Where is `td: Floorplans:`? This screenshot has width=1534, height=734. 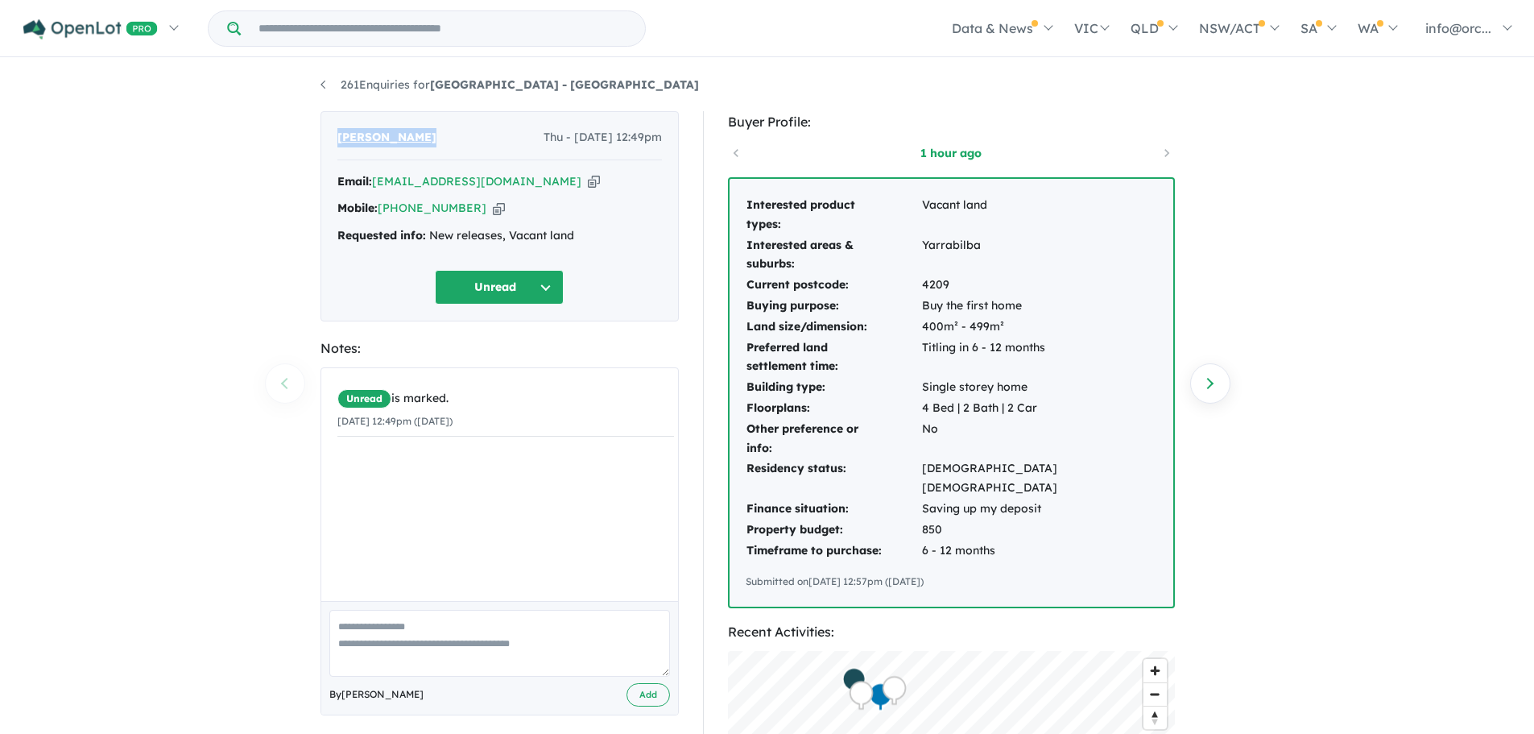 td: Floorplans: is located at coordinates (834, 408).